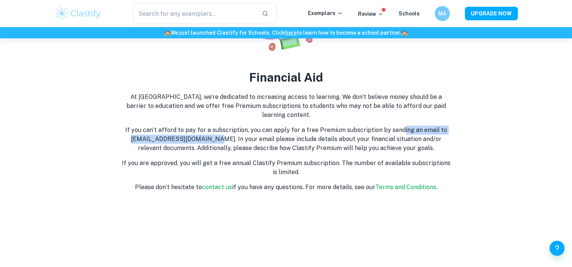 The height and width of the screenshot is (267, 572). Describe the element at coordinates (217, 187) in the screenshot. I see `a: contact us` at that location.